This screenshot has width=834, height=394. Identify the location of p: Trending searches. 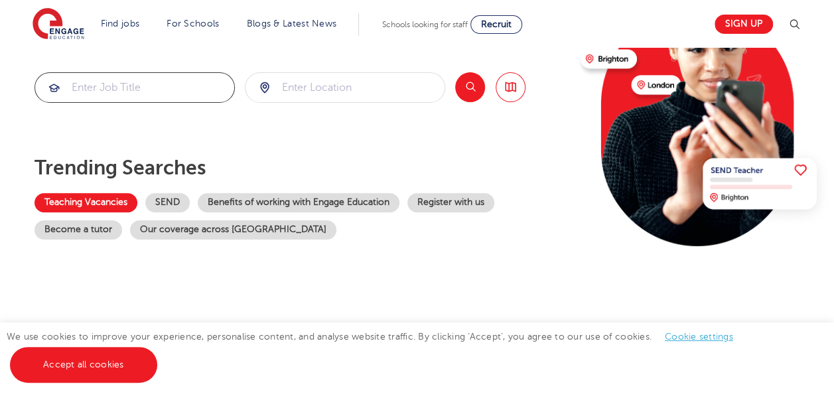
(302, 168).